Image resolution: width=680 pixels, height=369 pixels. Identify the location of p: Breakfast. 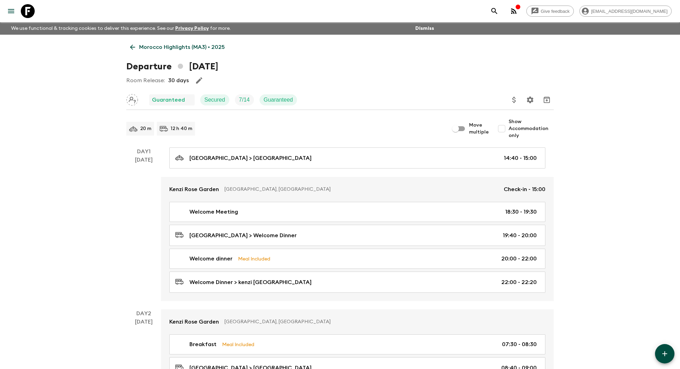
(203, 345).